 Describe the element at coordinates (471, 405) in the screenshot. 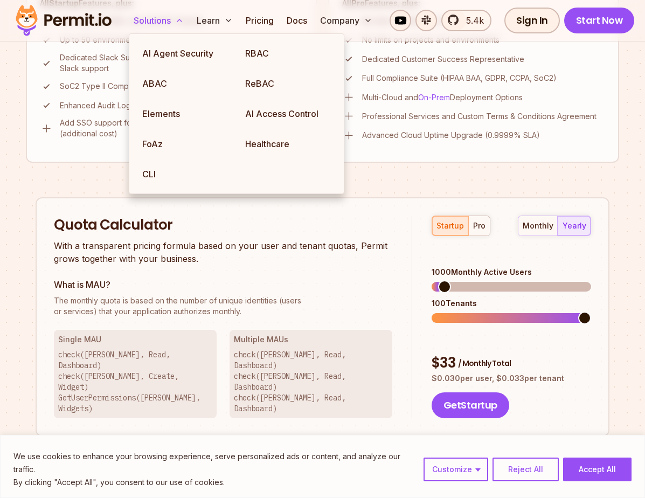

I see `button: GetStartup` at that location.